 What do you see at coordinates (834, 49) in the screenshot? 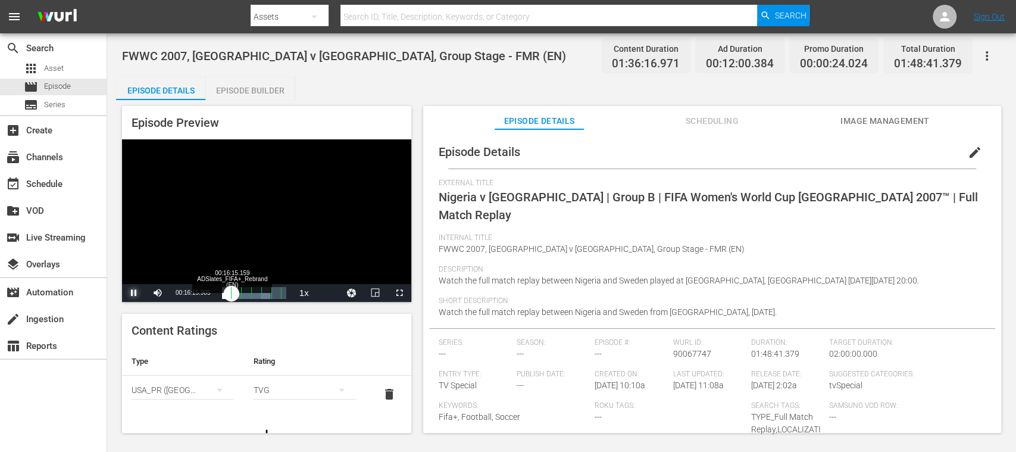
I see `div: Promo Duration` at bounding box center [834, 49].